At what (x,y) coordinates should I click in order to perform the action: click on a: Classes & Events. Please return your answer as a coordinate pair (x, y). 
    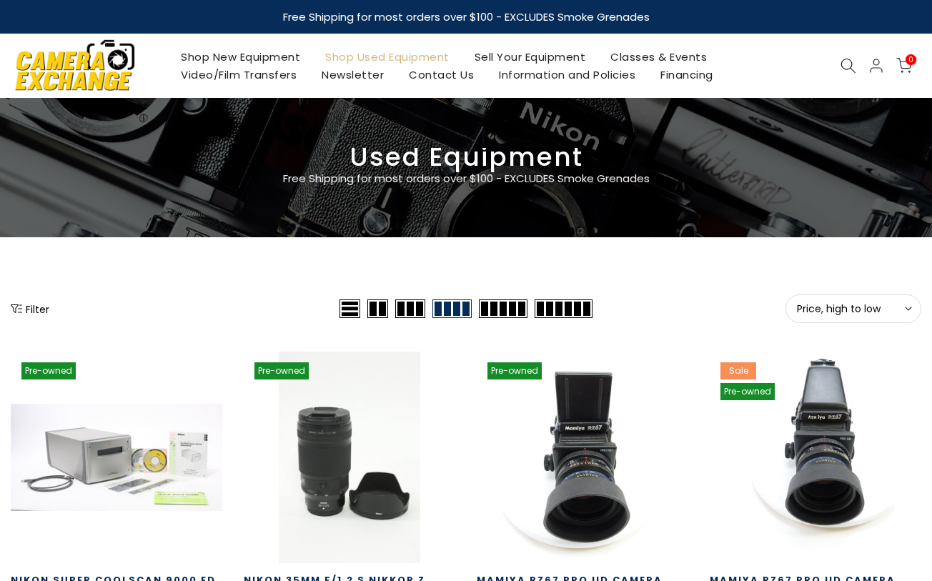
    Looking at the image, I should click on (659, 56).